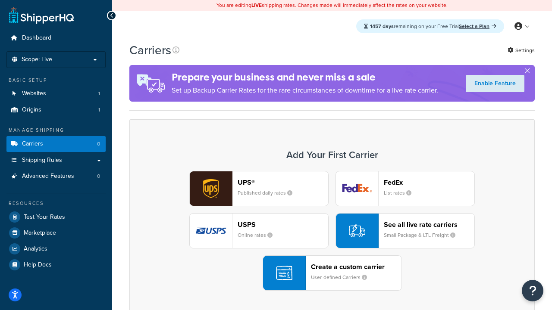  Describe the element at coordinates (56, 144) in the screenshot. I see `a: Carriers 0` at that location.